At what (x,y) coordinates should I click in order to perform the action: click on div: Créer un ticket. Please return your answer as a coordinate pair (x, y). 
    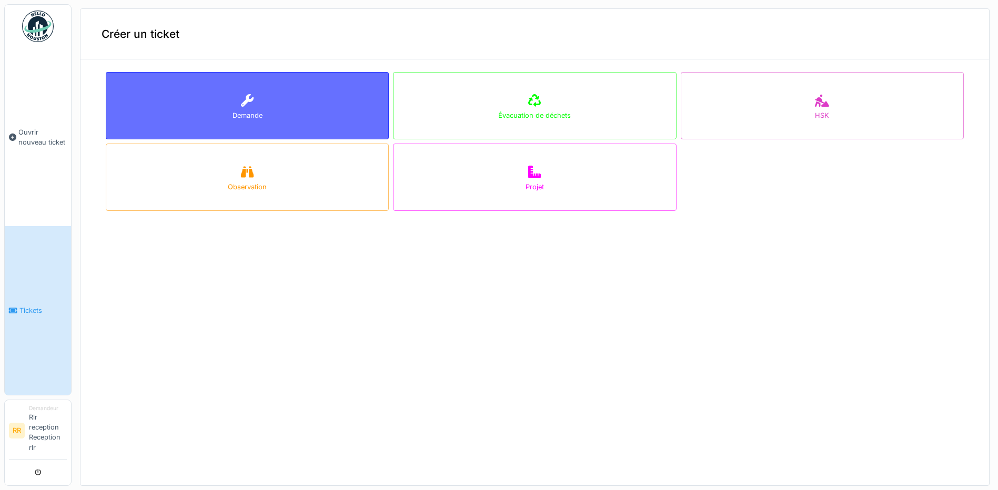
    Looking at the image, I should click on (534, 34).